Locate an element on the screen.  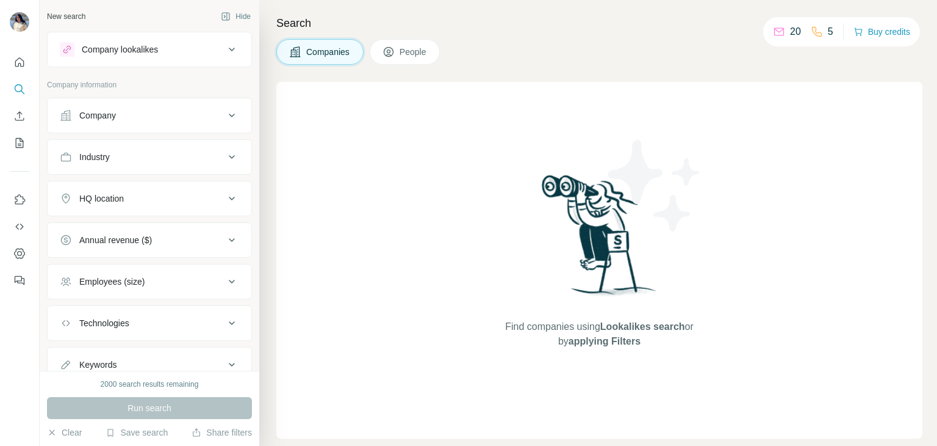
button: Keywords is located at coordinates (150, 364).